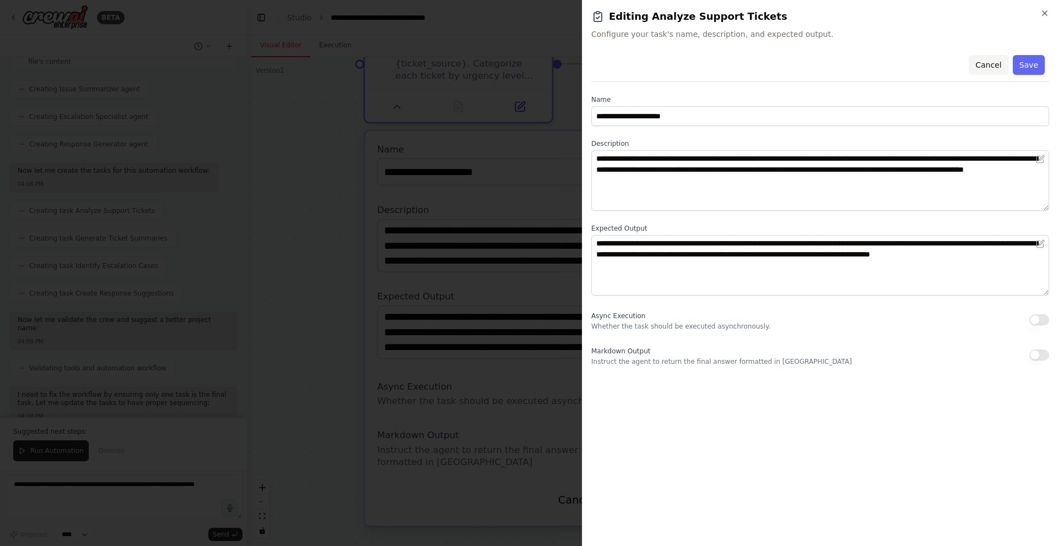 The image size is (1058, 546). I want to click on label: Description, so click(820, 144).